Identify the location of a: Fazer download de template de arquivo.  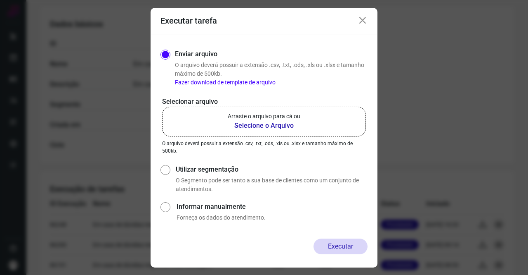
(225, 82).